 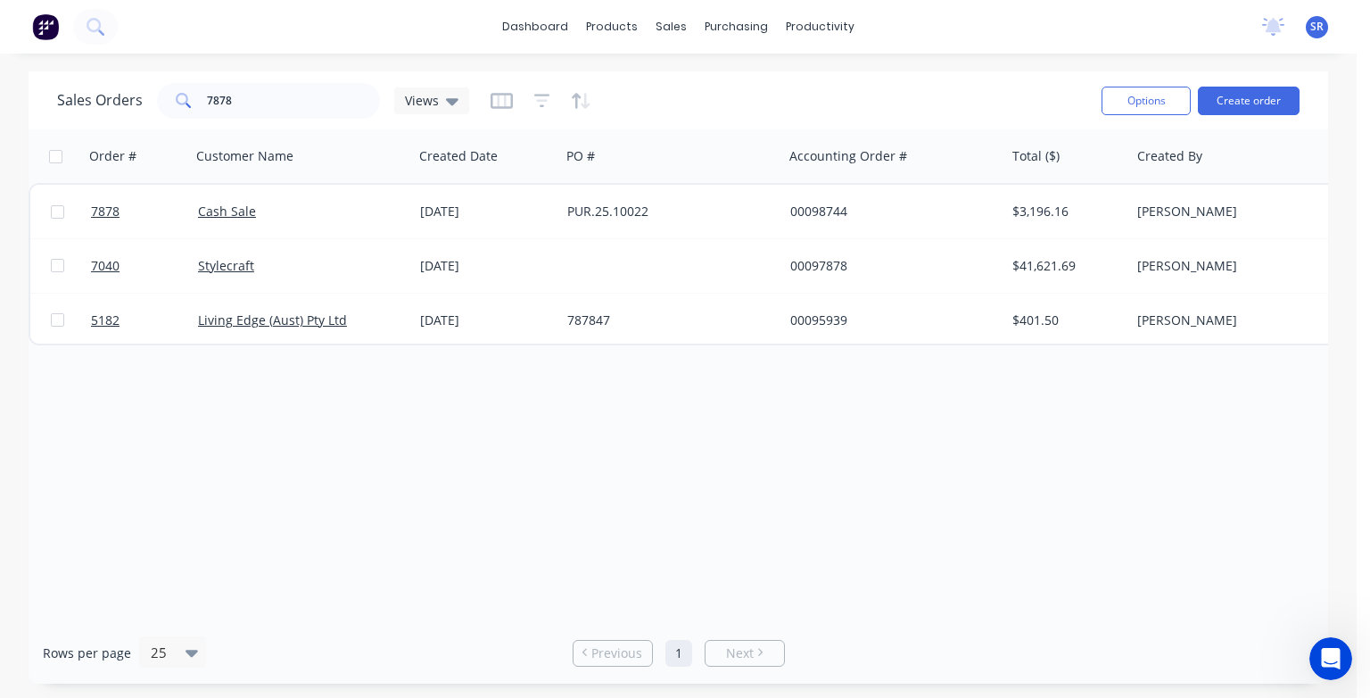 What do you see at coordinates (105, 266) in the screenshot?
I see `span: 7040` at bounding box center [105, 266].